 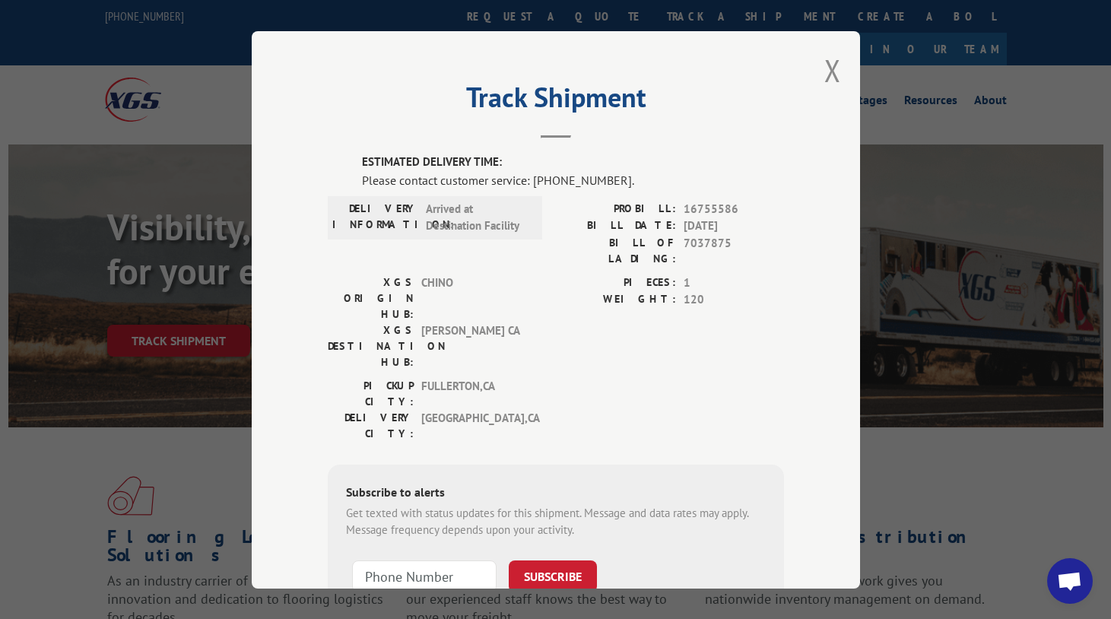 What do you see at coordinates (370, 345) in the screenshot?
I see `label: XGS DESTINATION HUB:` at bounding box center [370, 345].